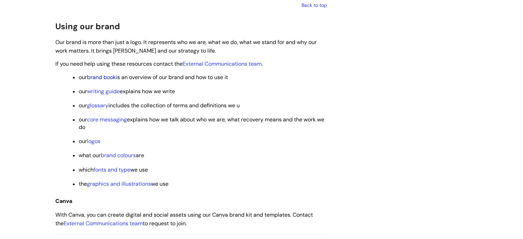 The width and height of the screenshot is (523, 239). I want to click on a: graphics and illustrations, so click(119, 184).